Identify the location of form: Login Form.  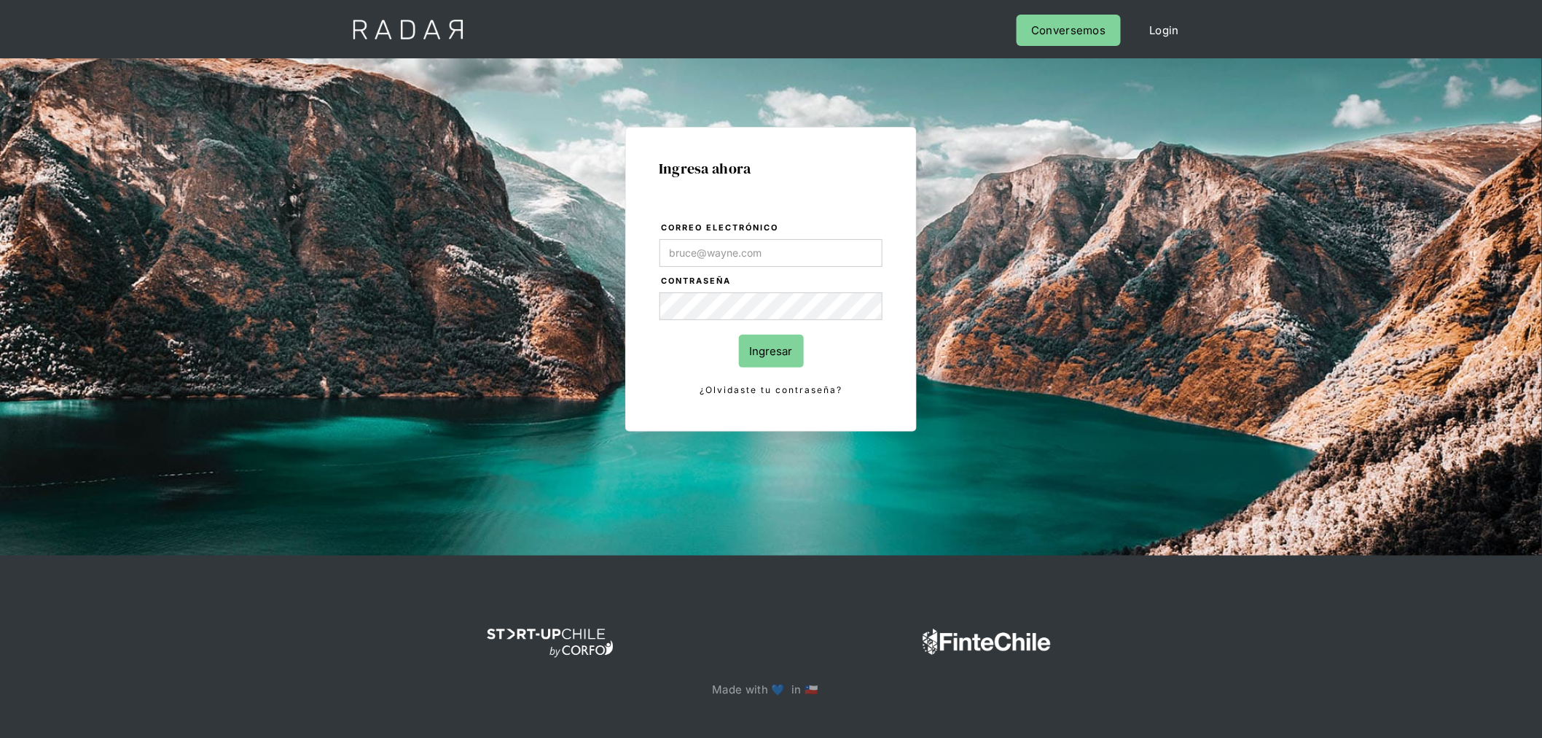
(771, 309).